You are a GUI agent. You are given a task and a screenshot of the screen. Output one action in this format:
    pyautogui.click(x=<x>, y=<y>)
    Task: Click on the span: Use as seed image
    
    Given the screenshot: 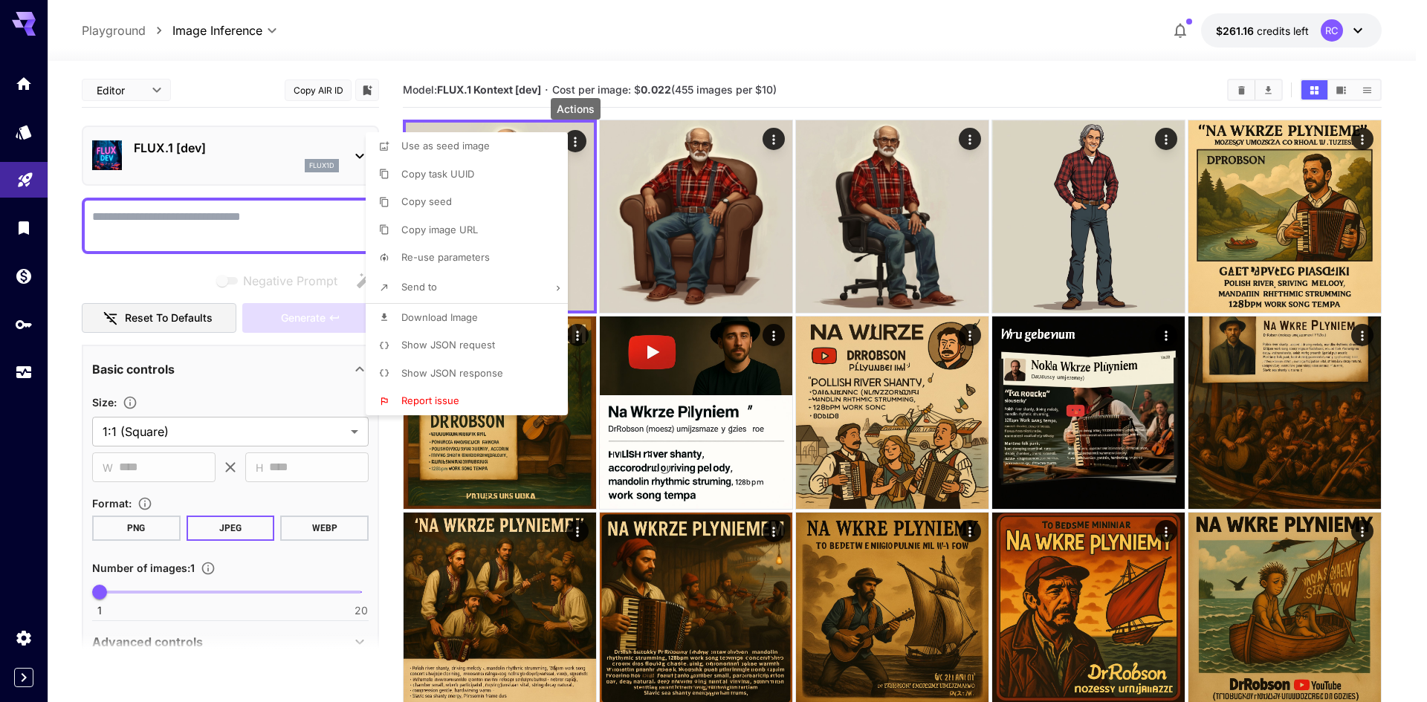 What is the action you would take?
    pyautogui.click(x=445, y=146)
    